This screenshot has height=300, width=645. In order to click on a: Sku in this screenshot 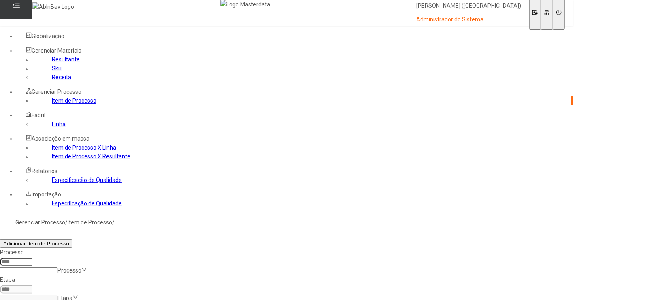, I will do `click(57, 68)`.